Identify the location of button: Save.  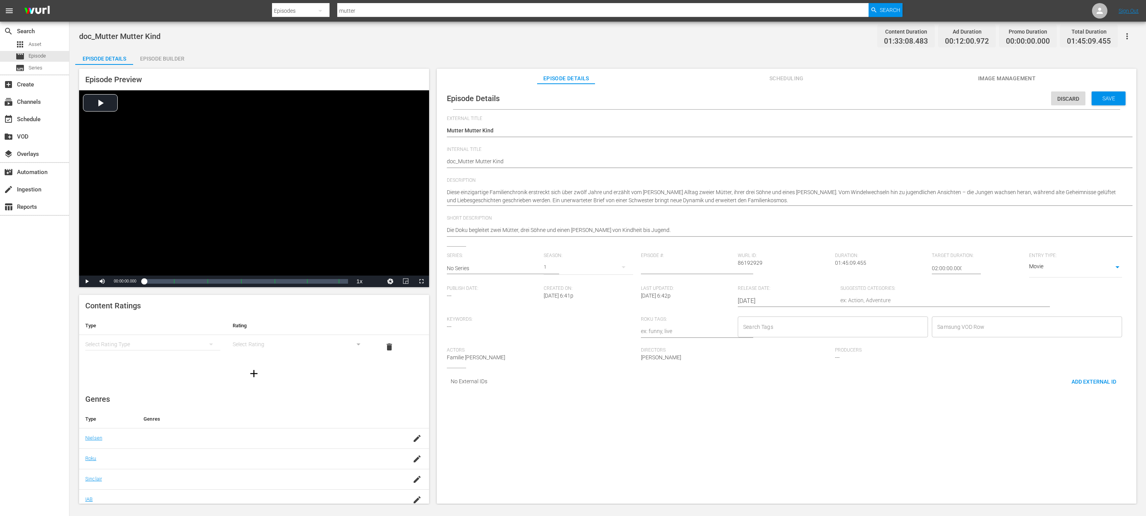
(1108, 98).